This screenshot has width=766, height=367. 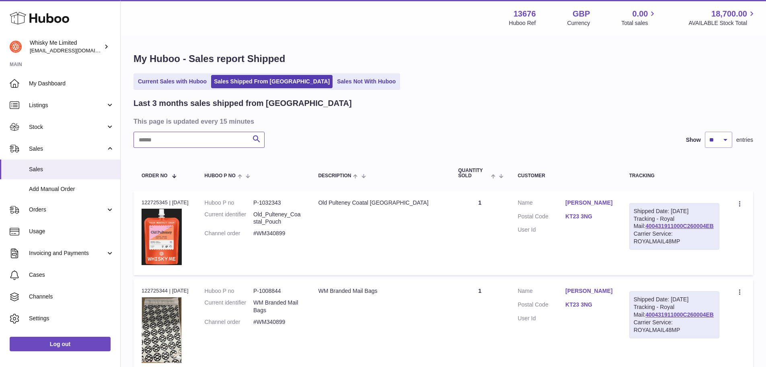 I want to click on dd: P-1008844, so click(x=278, y=290).